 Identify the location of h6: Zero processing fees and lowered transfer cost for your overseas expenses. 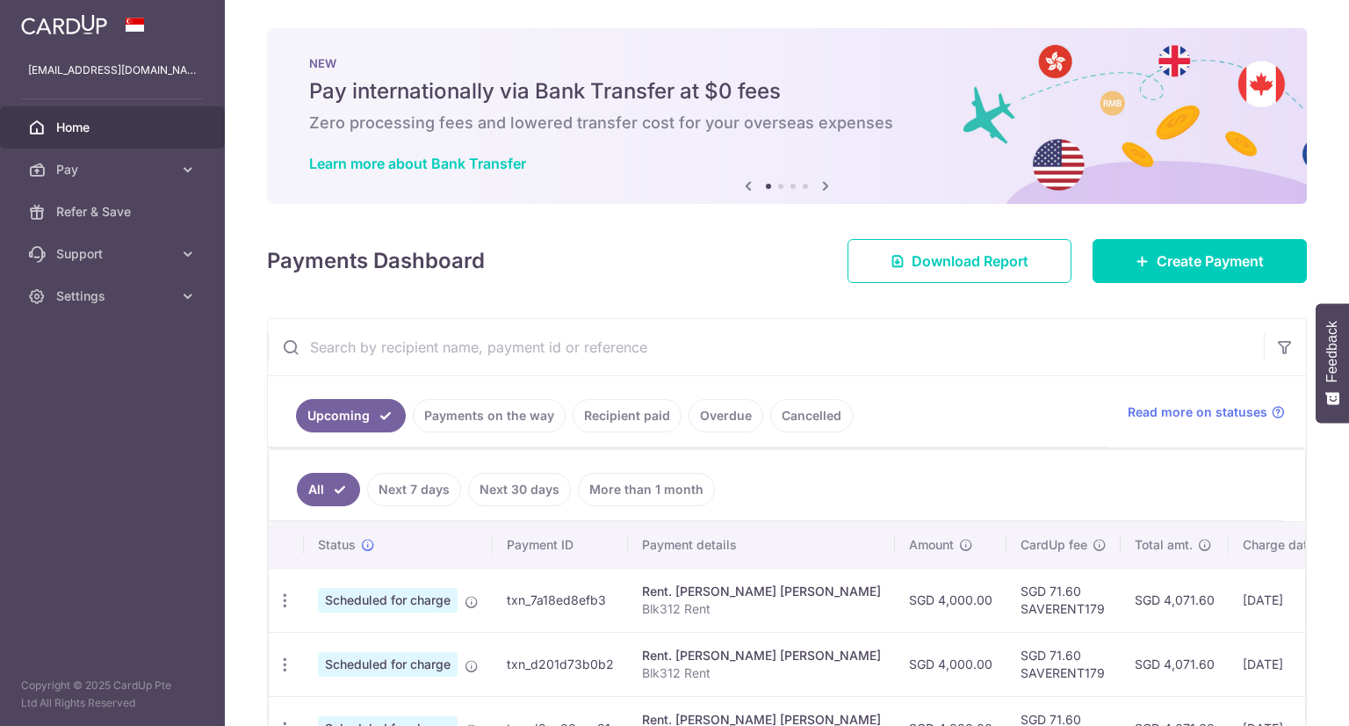
(787, 123).